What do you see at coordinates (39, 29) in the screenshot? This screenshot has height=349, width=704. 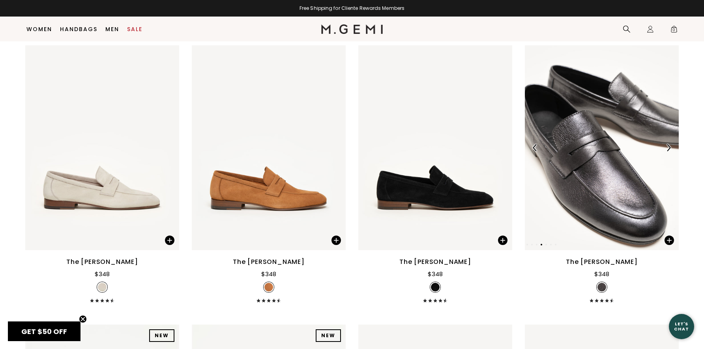 I see `a: Women` at bounding box center [39, 29].